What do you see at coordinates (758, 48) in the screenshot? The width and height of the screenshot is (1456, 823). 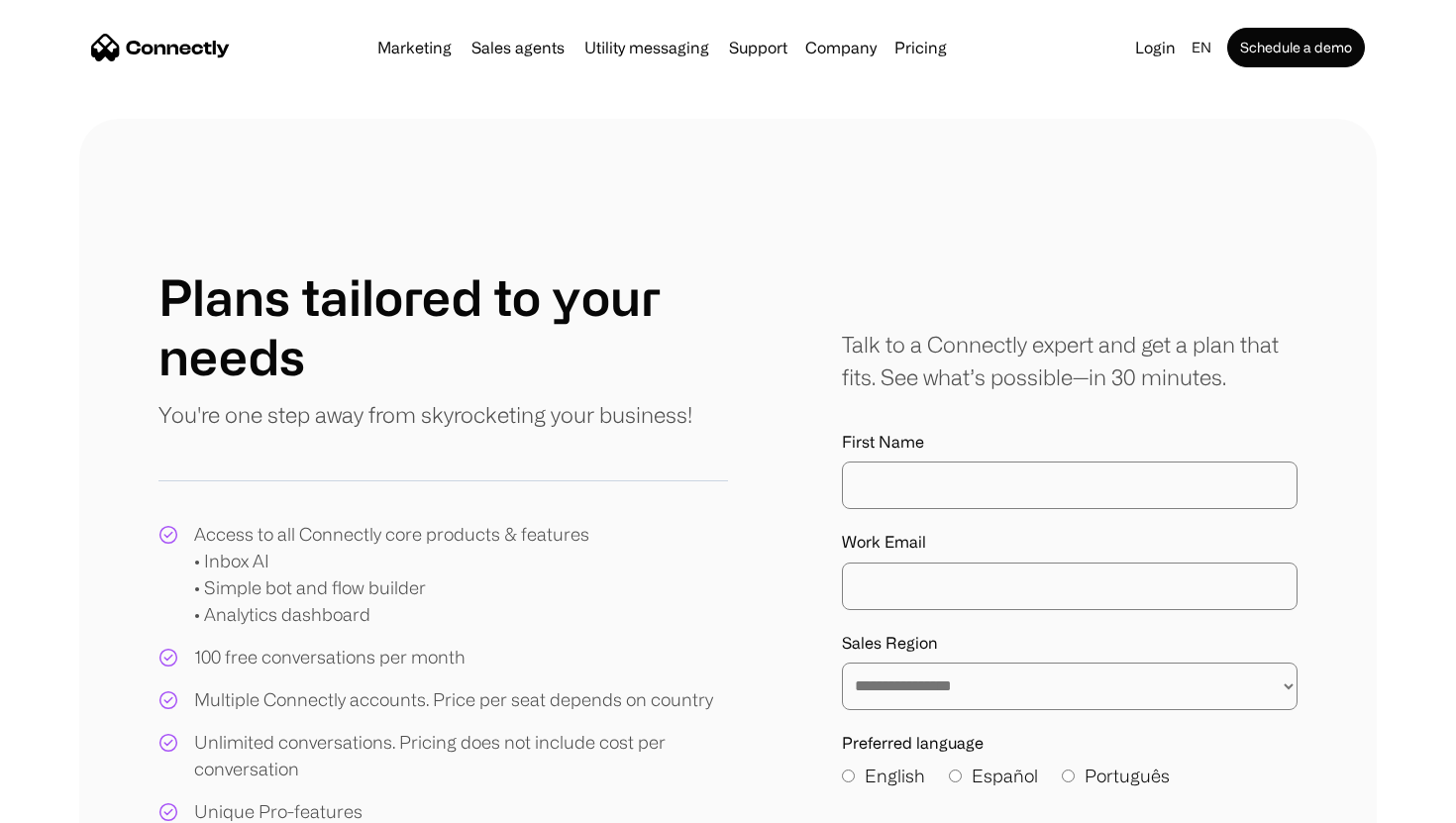 I see `a: Support` at bounding box center [758, 48].